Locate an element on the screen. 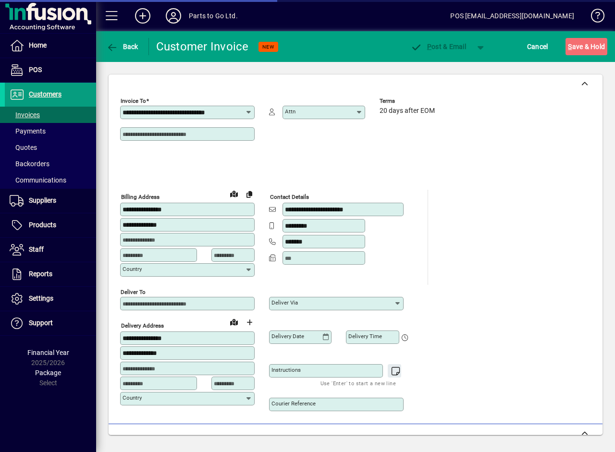  a: Suppliers is located at coordinates (50, 201).